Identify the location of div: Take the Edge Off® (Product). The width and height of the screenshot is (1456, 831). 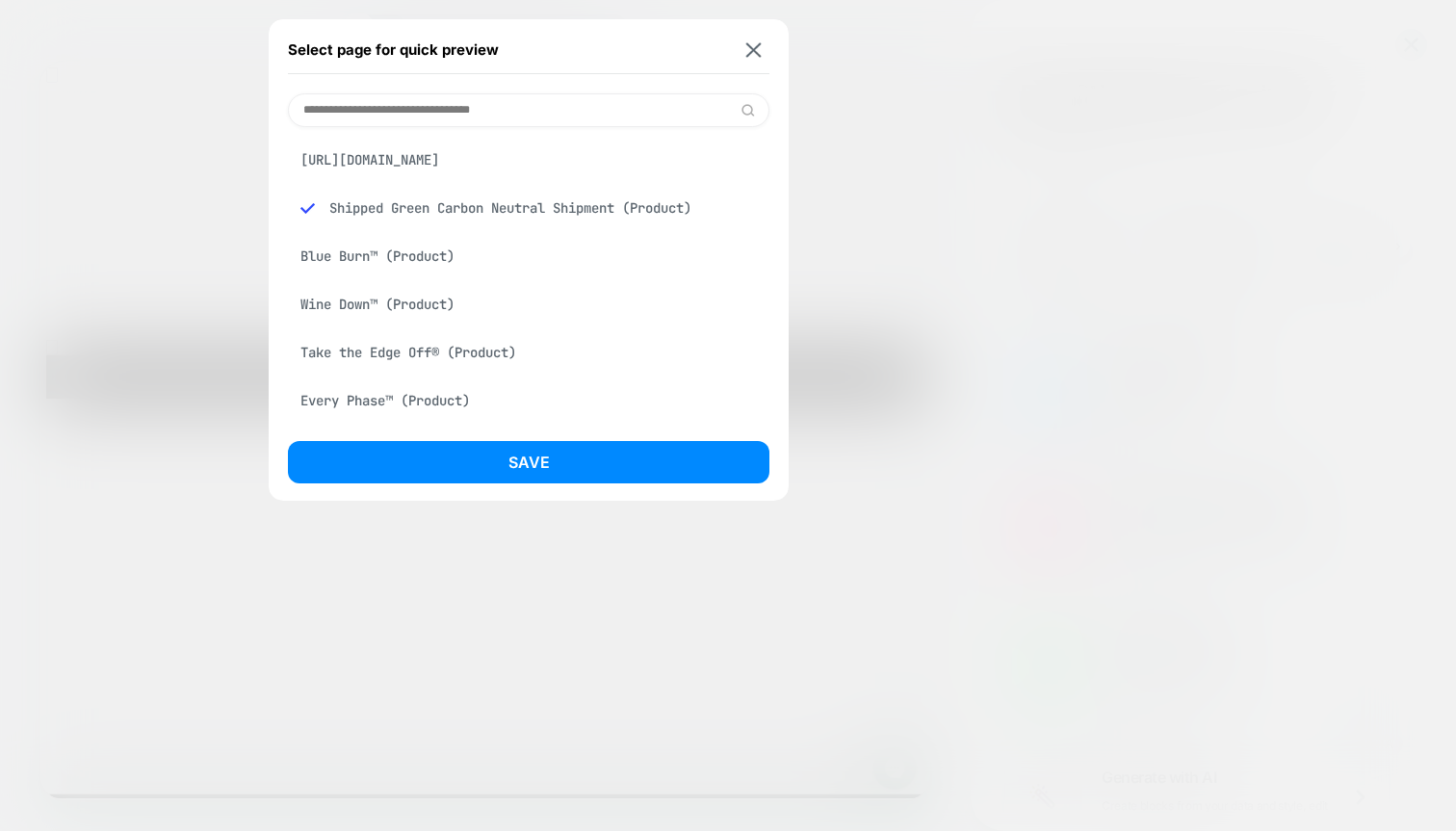
(529, 352).